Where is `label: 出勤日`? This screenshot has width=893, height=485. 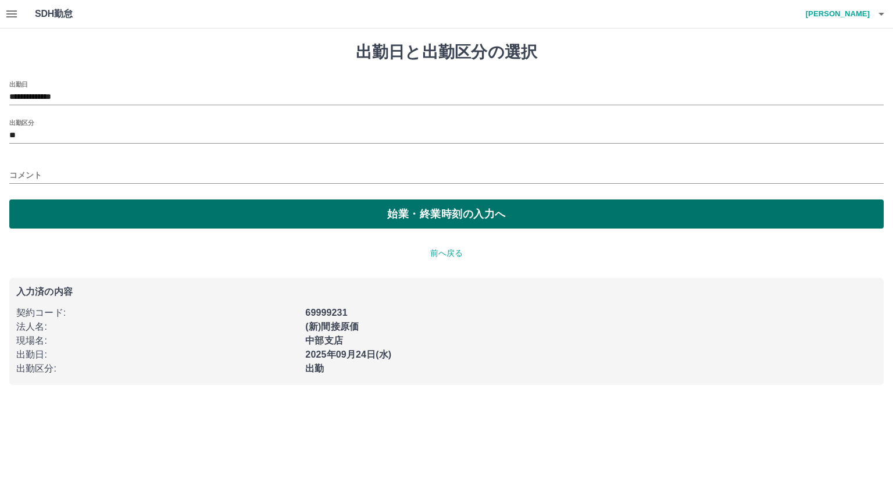
label: 出勤日 is located at coordinates (19, 84).